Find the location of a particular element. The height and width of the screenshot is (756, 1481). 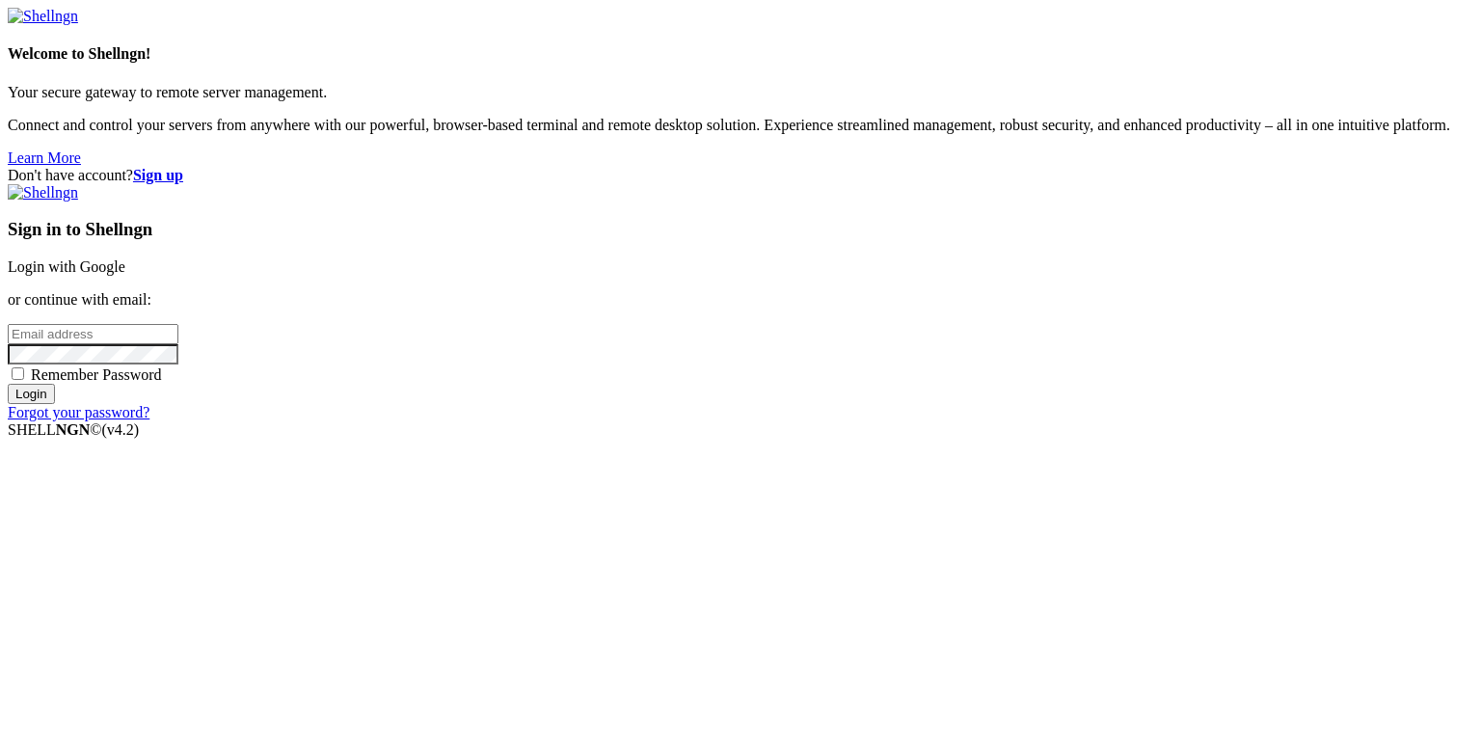

input: Email address is located at coordinates (93, 334).